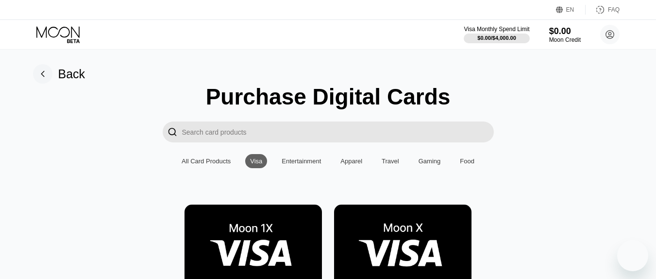  Describe the element at coordinates (301, 161) in the screenshot. I see `div: Entertainment` at that location.